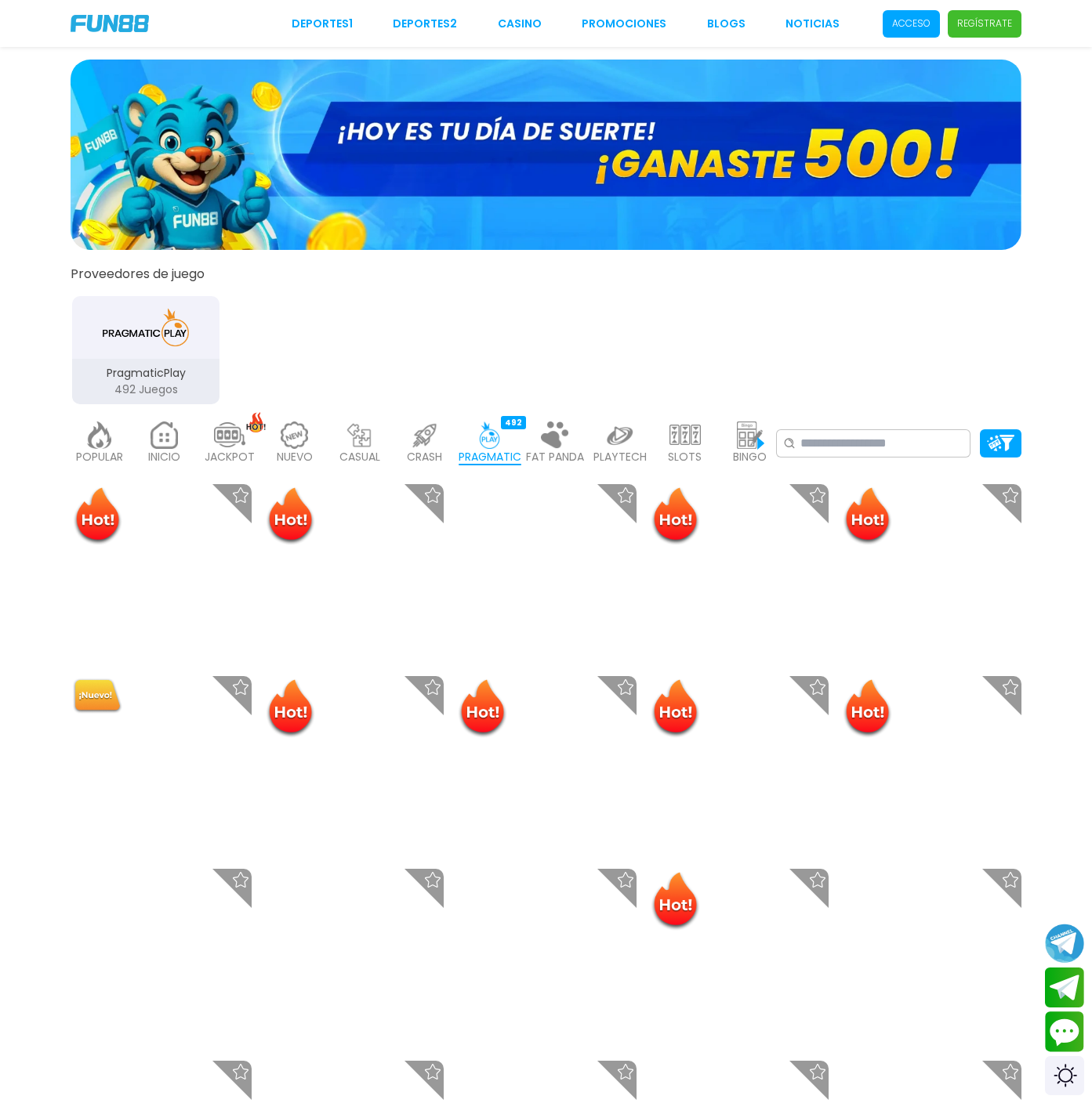  What do you see at coordinates (100, 435) in the screenshot?
I see `img: popular_light.webp` at bounding box center [100, 435].